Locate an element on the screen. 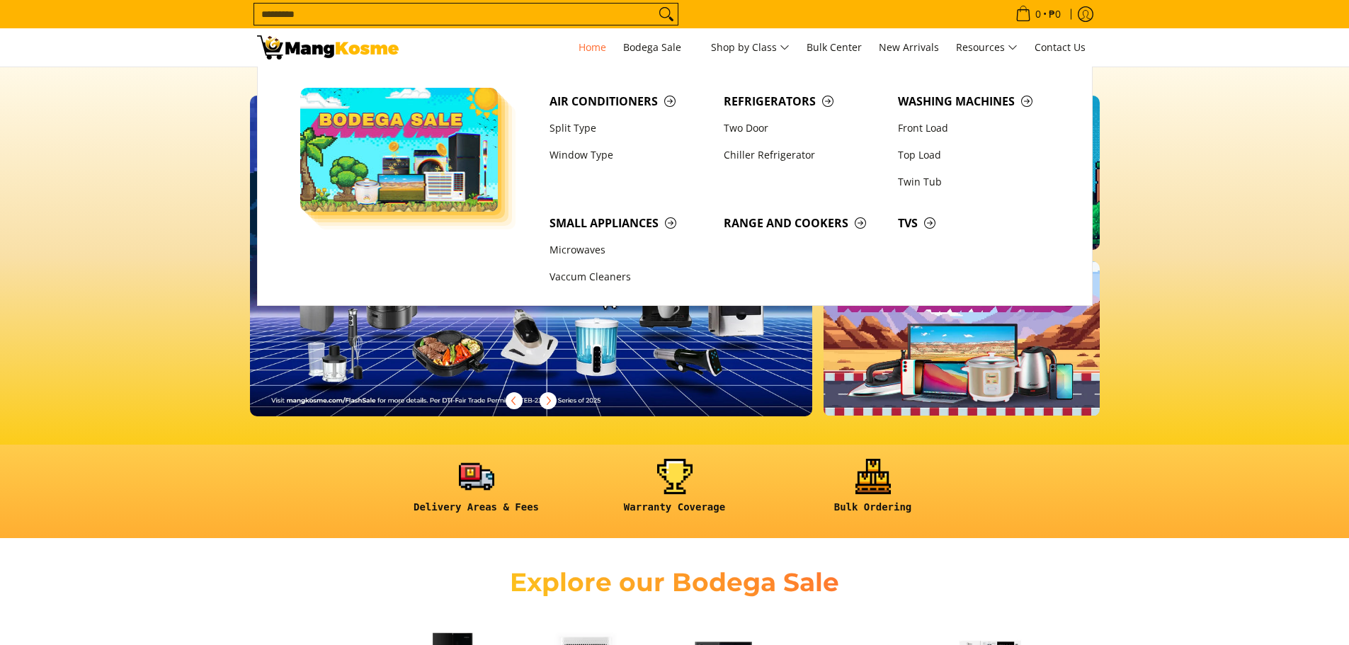  span: New Arrivals is located at coordinates (909, 47).